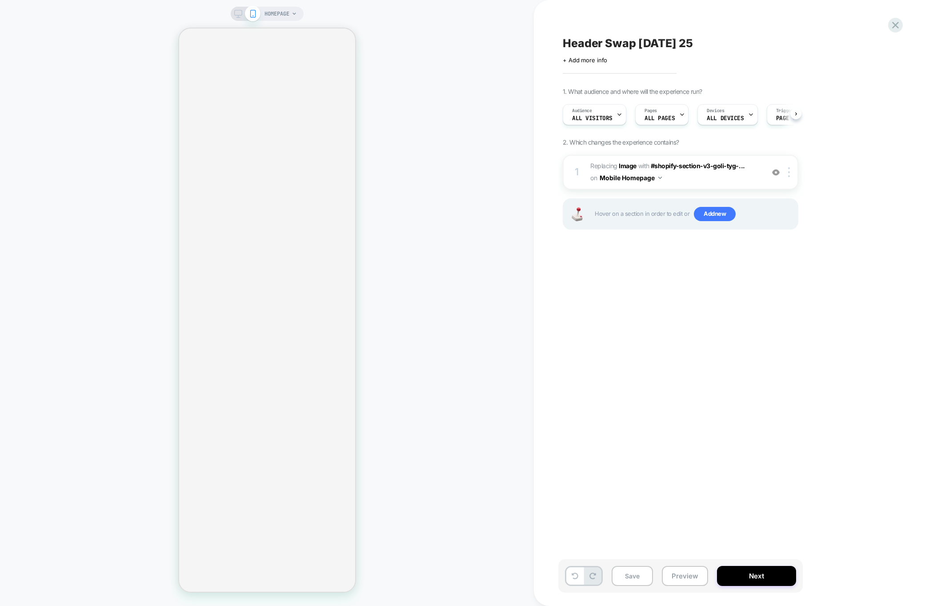 The width and height of the screenshot is (925, 606). Describe the element at coordinates (632, 575) in the screenshot. I see `button: Save` at that location.